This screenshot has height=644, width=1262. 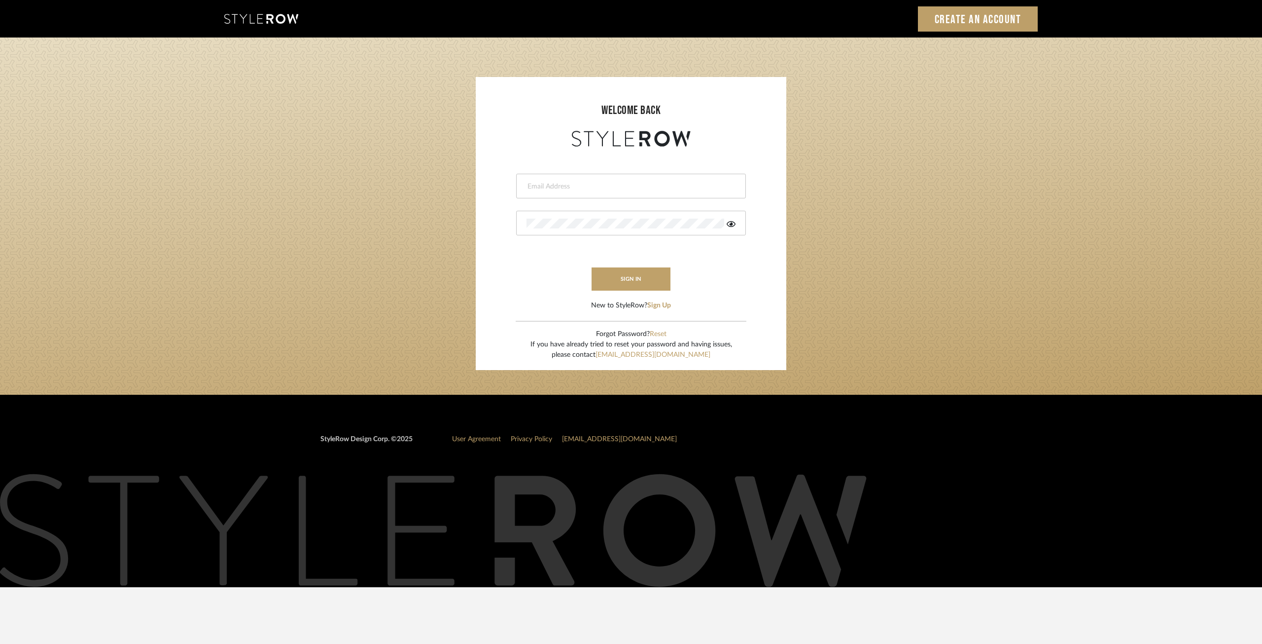 What do you see at coordinates (658, 334) in the screenshot?
I see `button: Reset` at bounding box center [658, 334].